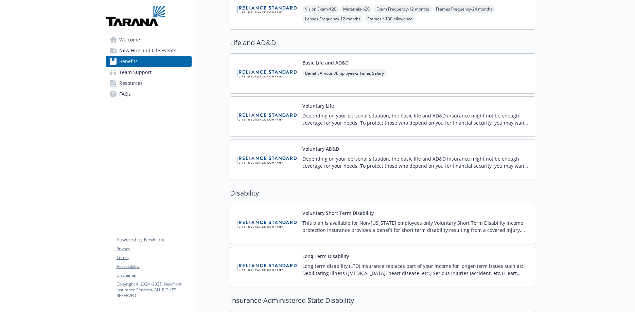 Image resolution: width=635 pixels, height=312 pixels. What do you see at coordinates (135, 72) in the screenshot?
I see `span: Team Support` at bounding box center [135, 72].